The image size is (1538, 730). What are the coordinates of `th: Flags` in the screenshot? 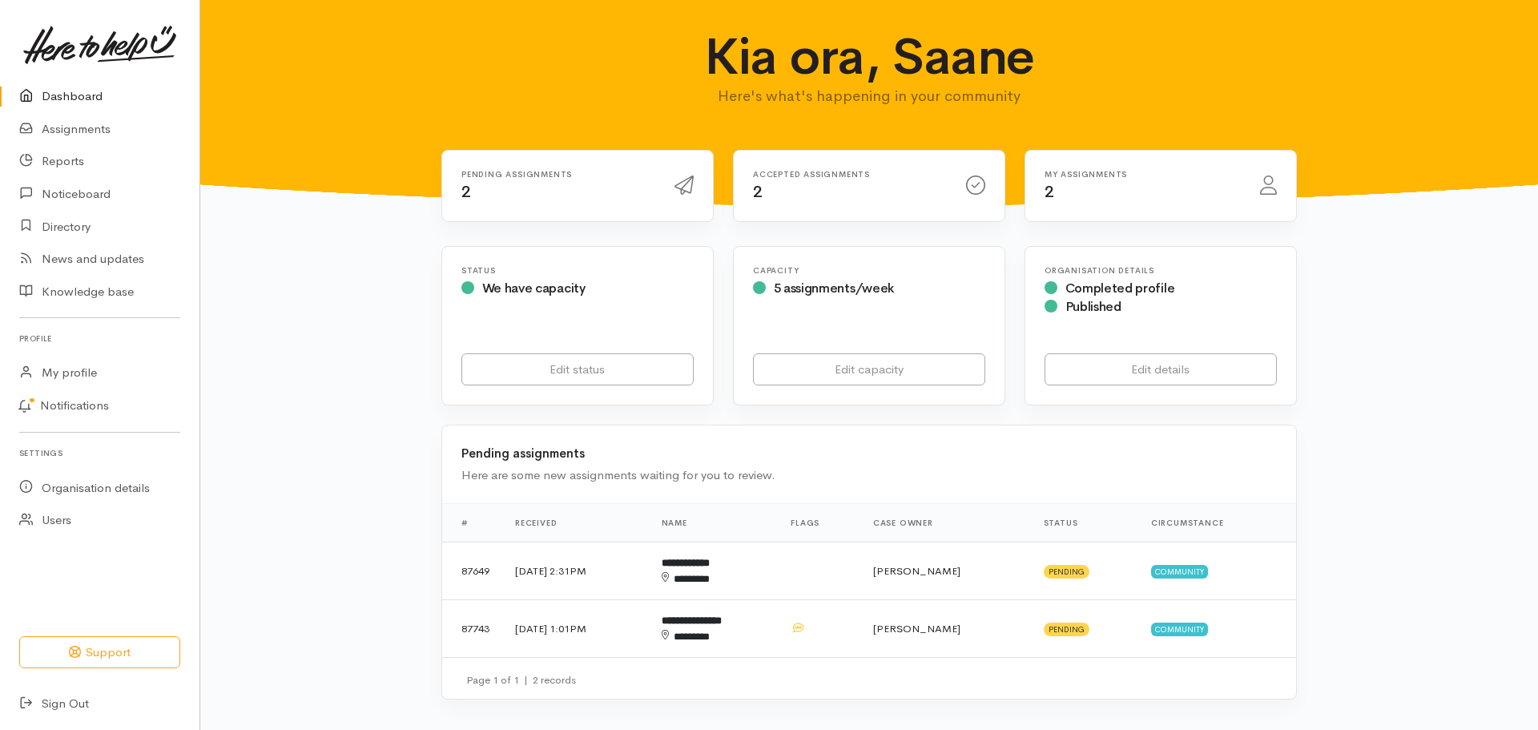 It's located at (819, 523).